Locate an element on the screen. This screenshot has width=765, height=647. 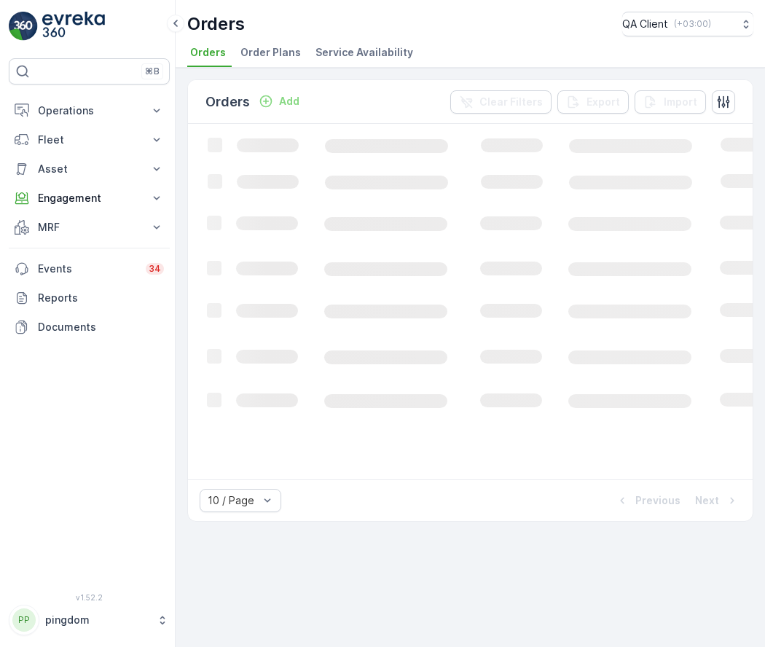
button: Fleet is located at coordinates (89, 140).